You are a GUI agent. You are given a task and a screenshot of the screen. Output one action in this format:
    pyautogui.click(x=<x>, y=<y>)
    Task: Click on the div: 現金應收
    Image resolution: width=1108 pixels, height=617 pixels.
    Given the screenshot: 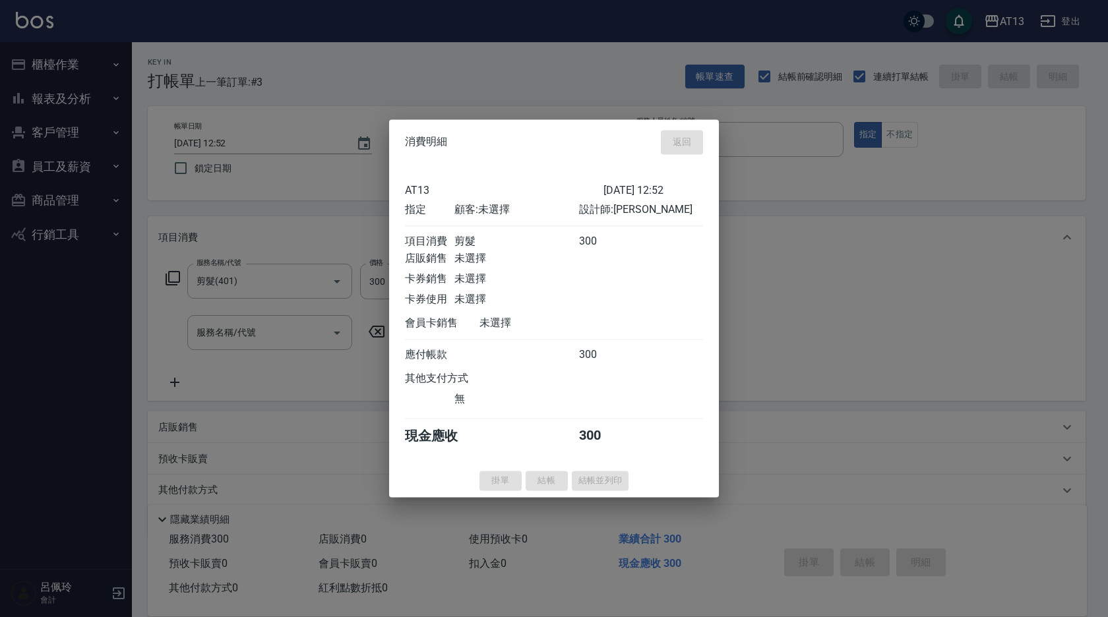 What is the action you would take?
    pyautogui.click(x=442, y=436)
    